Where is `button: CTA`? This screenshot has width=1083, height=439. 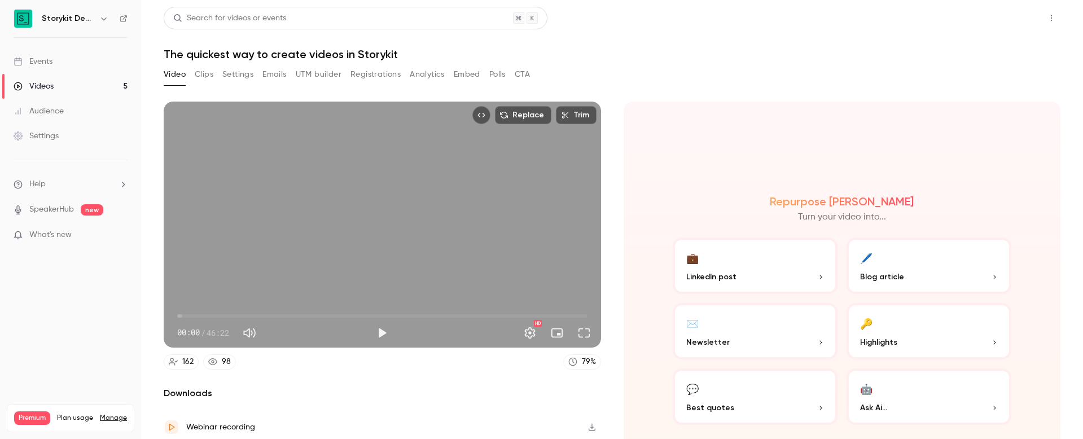 button: CTA is located at coordinates (522, 74).